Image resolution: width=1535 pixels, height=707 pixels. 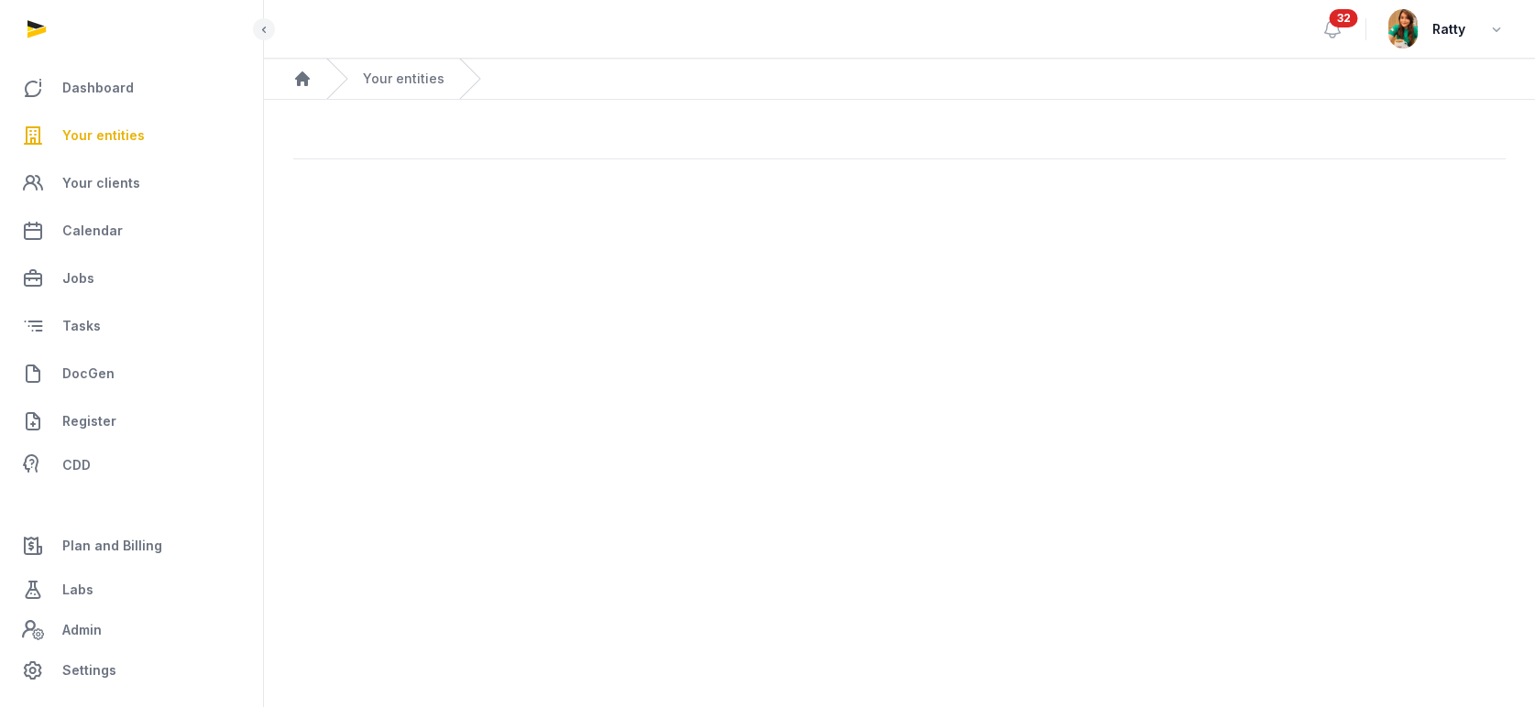 I want to click on a: Jobs, so click(x=131, y=279).